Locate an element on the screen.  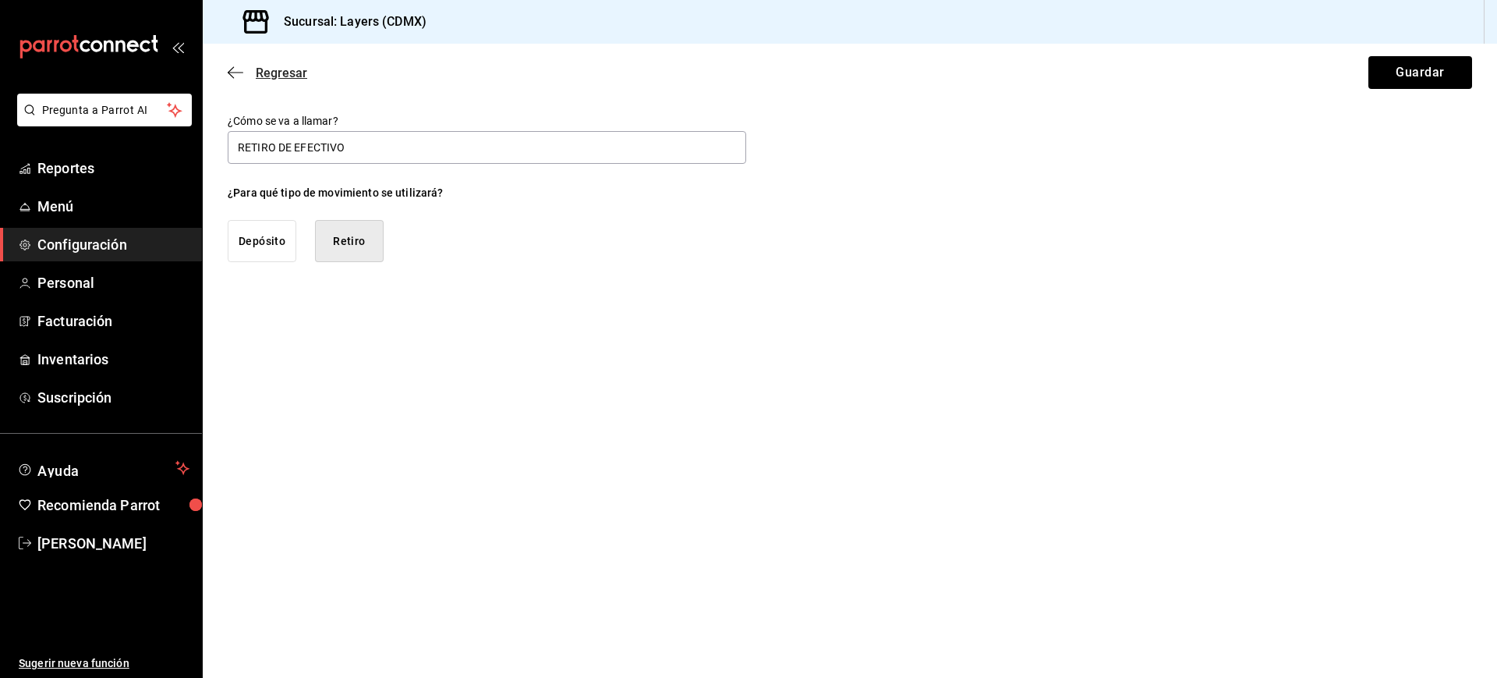
button: Depósito is located at coordinates (262, 241).